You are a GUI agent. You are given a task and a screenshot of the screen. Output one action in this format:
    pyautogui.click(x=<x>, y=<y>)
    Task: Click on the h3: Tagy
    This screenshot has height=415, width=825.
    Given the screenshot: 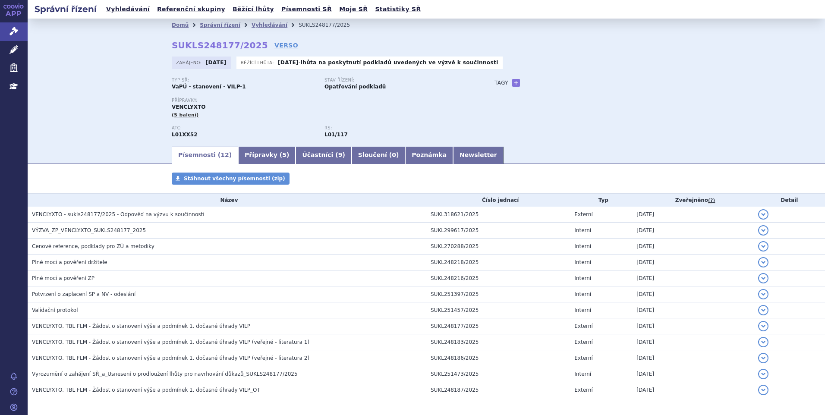 What is the action you would take?
    pyautogui.click(x=502, y=83)
    